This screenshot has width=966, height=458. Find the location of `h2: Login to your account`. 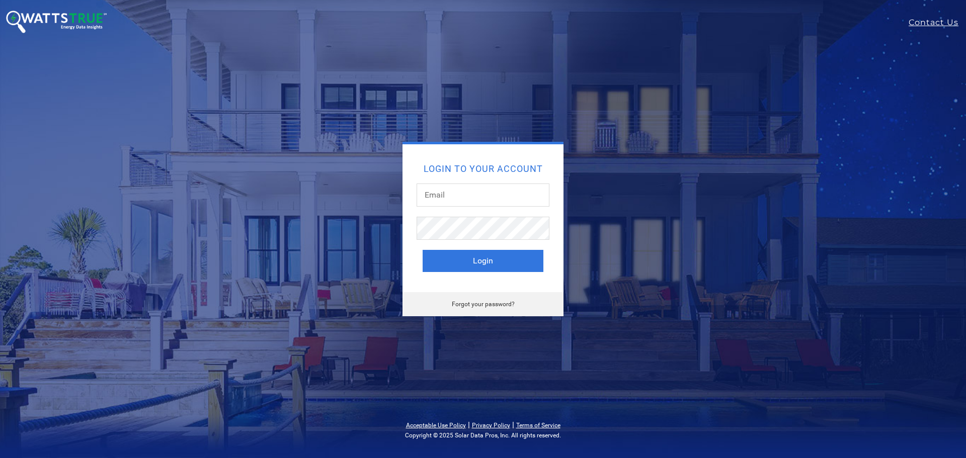

h2: Login to your account is located at coordinates (483, 169).